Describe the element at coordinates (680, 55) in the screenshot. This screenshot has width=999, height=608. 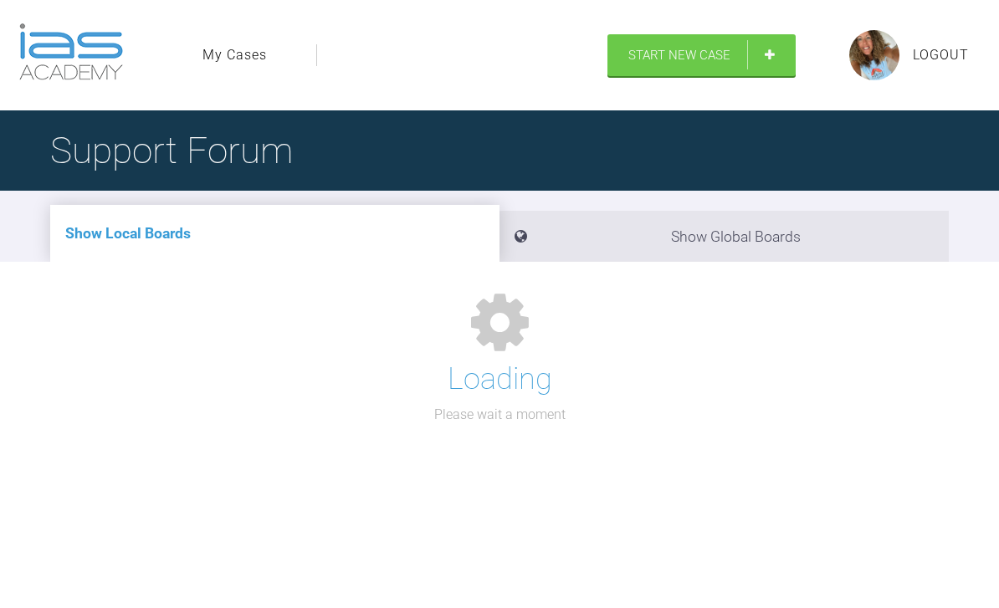
I see `span: Start New Case` at that location.